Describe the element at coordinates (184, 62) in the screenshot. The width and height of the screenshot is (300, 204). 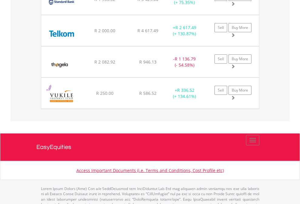
I see `div: - (- 54.58%)` at that location.